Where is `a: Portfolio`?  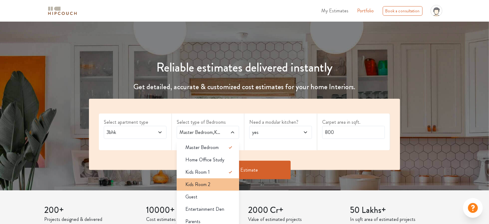 a: Portfolio is located at coordinates (366, 11).